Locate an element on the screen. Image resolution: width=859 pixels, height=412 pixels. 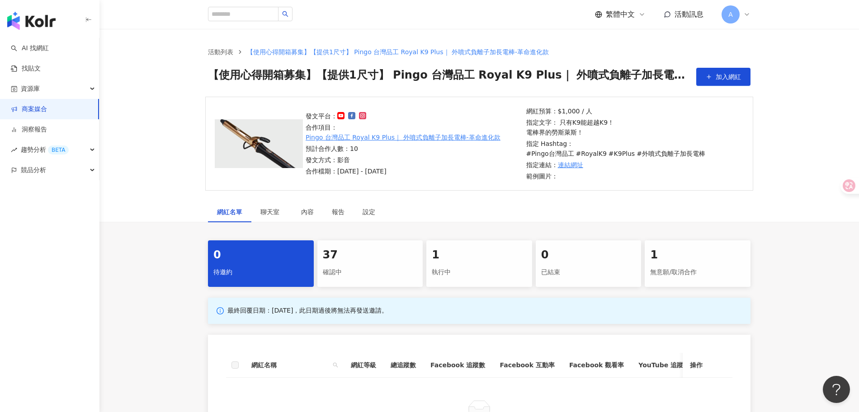
span: 趨勢分析 is located at coordinates (45, 150).